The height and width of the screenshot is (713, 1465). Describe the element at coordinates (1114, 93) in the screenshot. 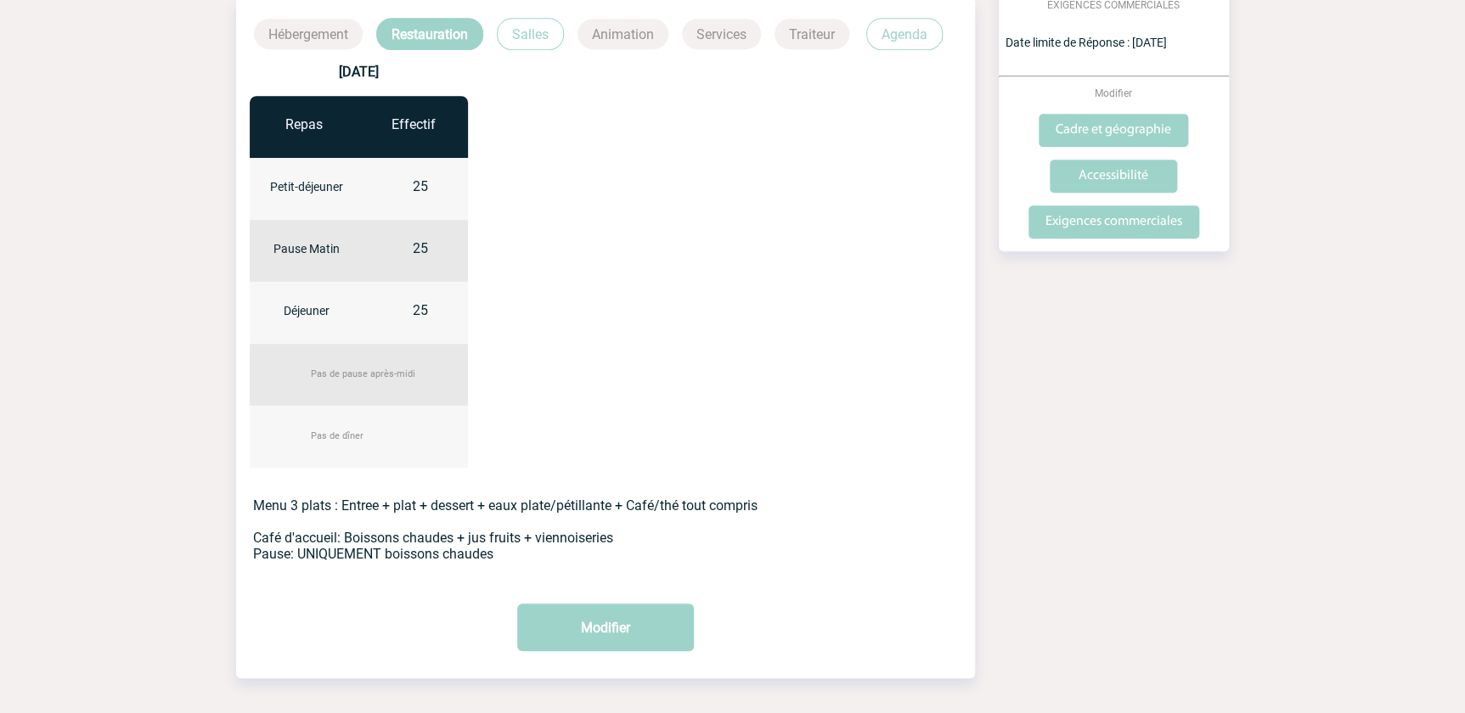

I see `span: Modifier` at that location.